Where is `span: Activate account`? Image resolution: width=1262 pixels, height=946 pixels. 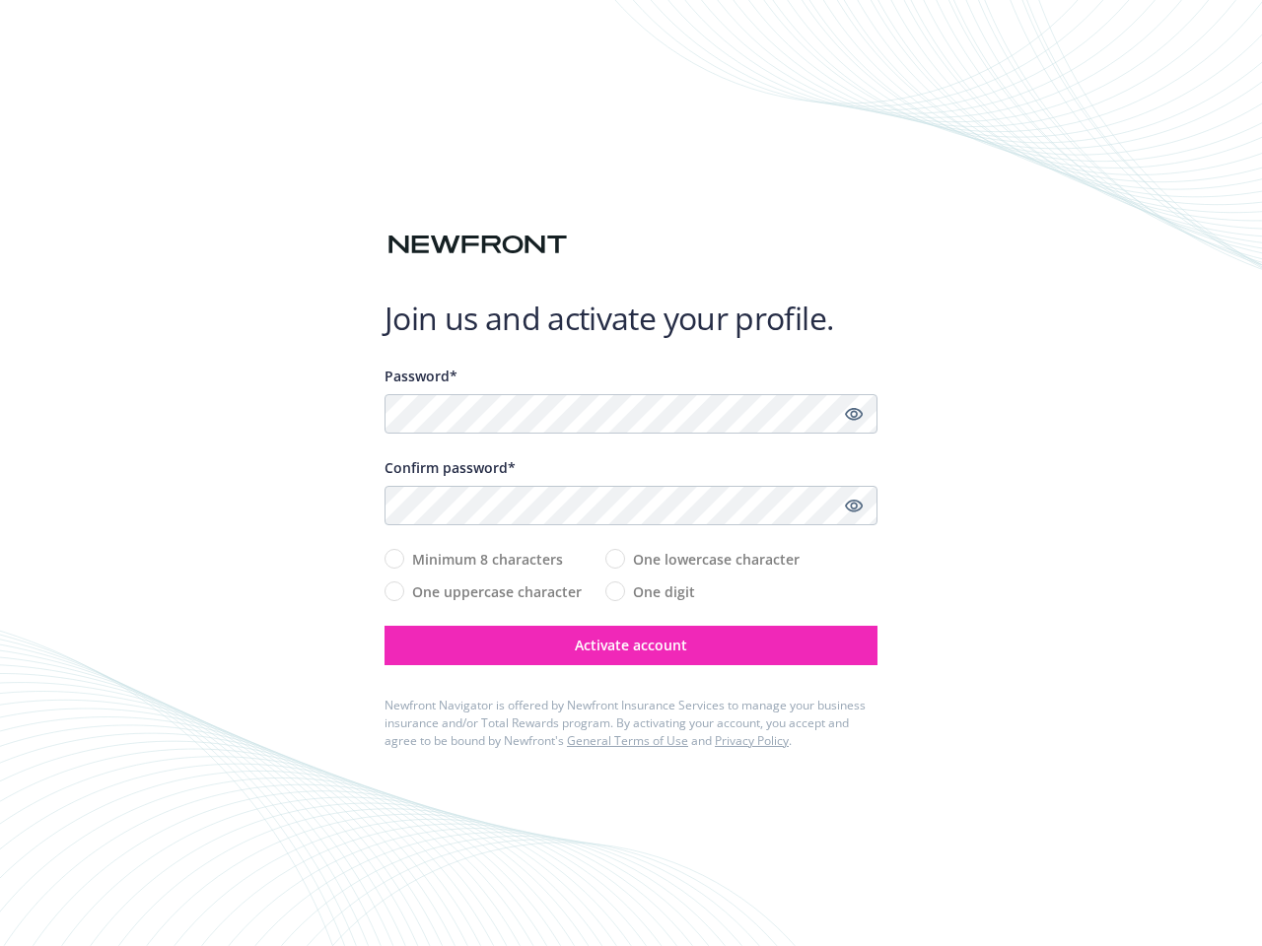 span: Activate account is located at coordinates (631, 645).